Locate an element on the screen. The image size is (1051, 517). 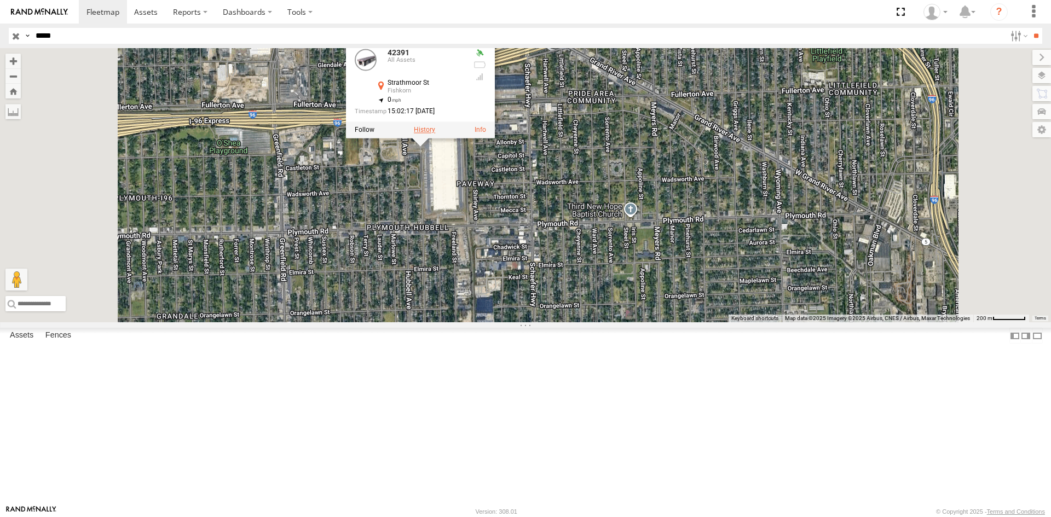
div: Valid GPS Fix is located at coordinates (480, 53).